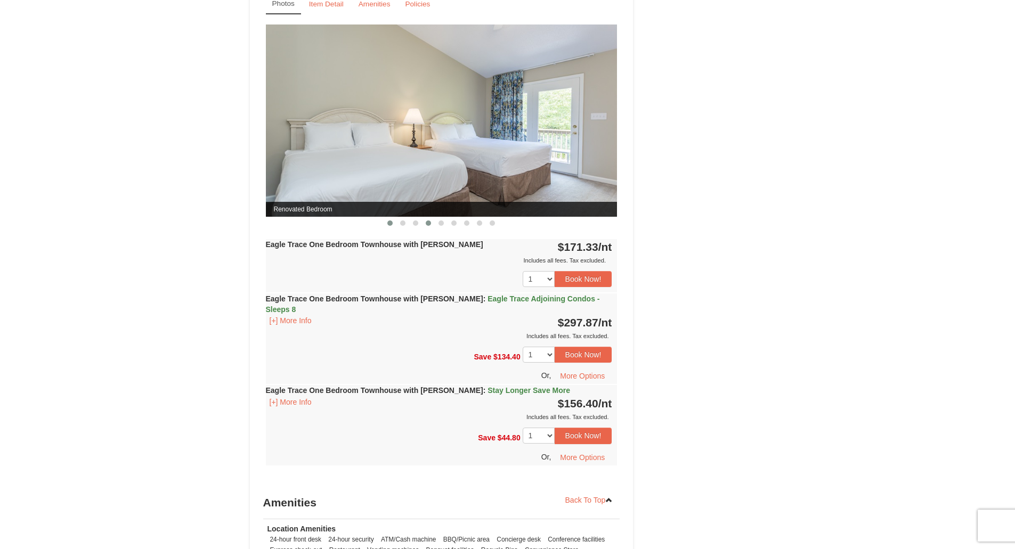 Image resolution: width=1015 pixels, height=549 pixels. What do you see at coordinates (351, 540) in the screenshot?
I see `li: 24-hour security` at bounding box center [351, 540].